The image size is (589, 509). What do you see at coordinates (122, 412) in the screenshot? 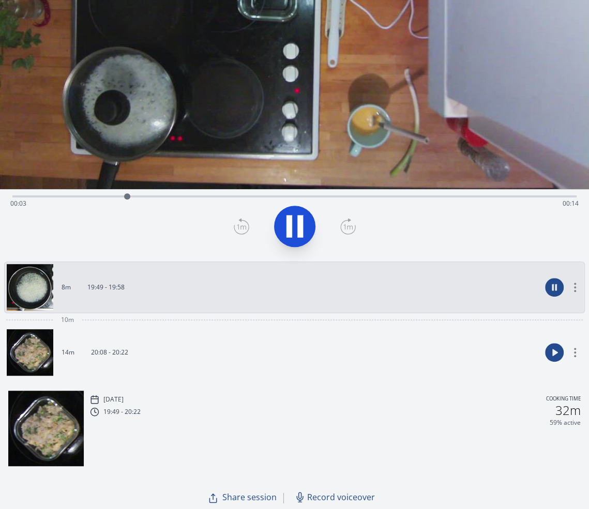
I see `p: 19:49 - 20:22` at bounding box center [122, 412].